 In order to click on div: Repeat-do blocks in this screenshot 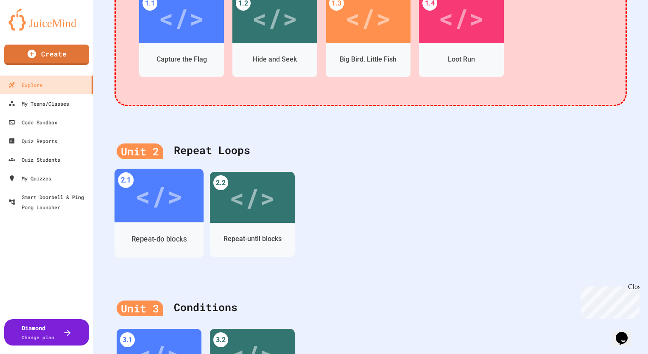, I will do `click(159, 239)`.